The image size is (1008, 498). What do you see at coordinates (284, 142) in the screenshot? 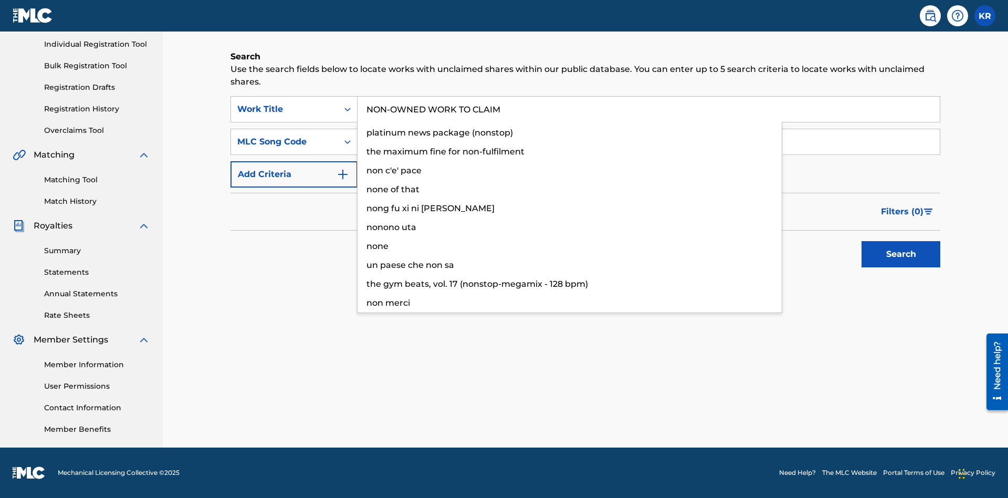
I see `div: MLC Song Code` at bounding box center [284, 142].